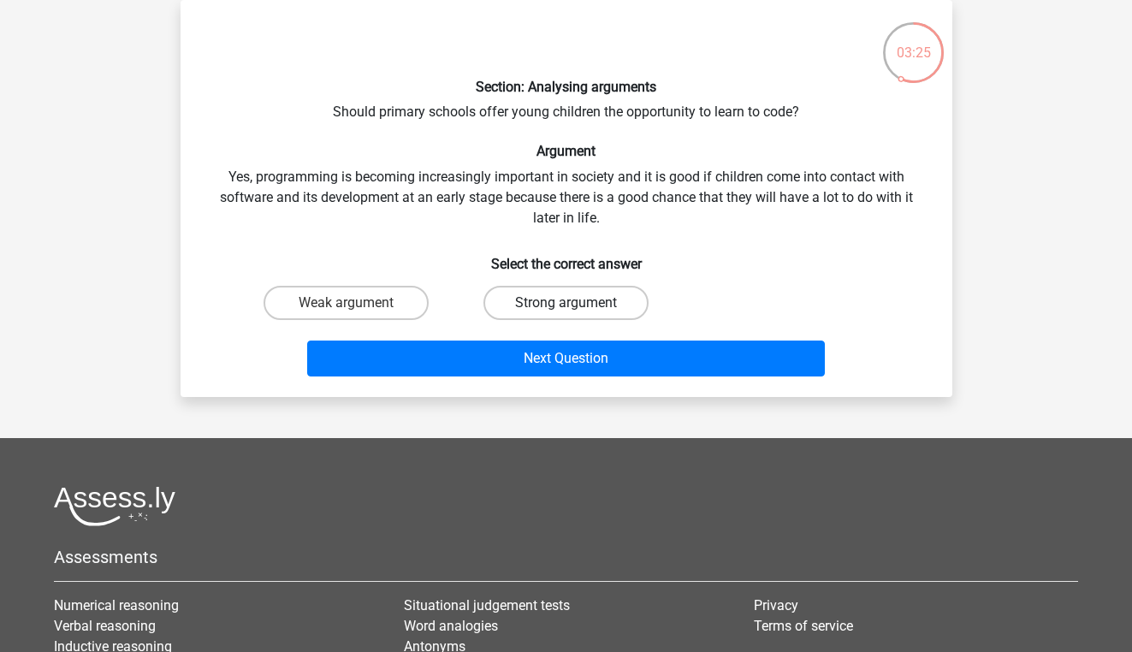  I want to click on h6: Select the correct answer, so click(567, 257).